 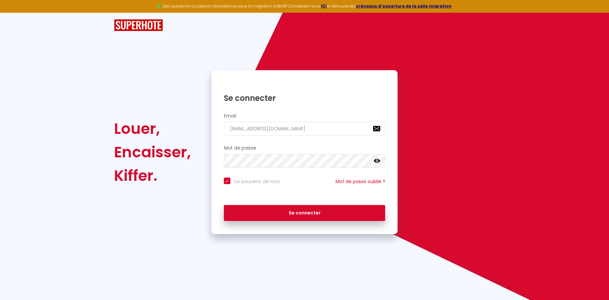 What do you see at coordinates (305, 148) in the screenshot?
I see `h2: Mot de passe` at bounding box center [305, 148].